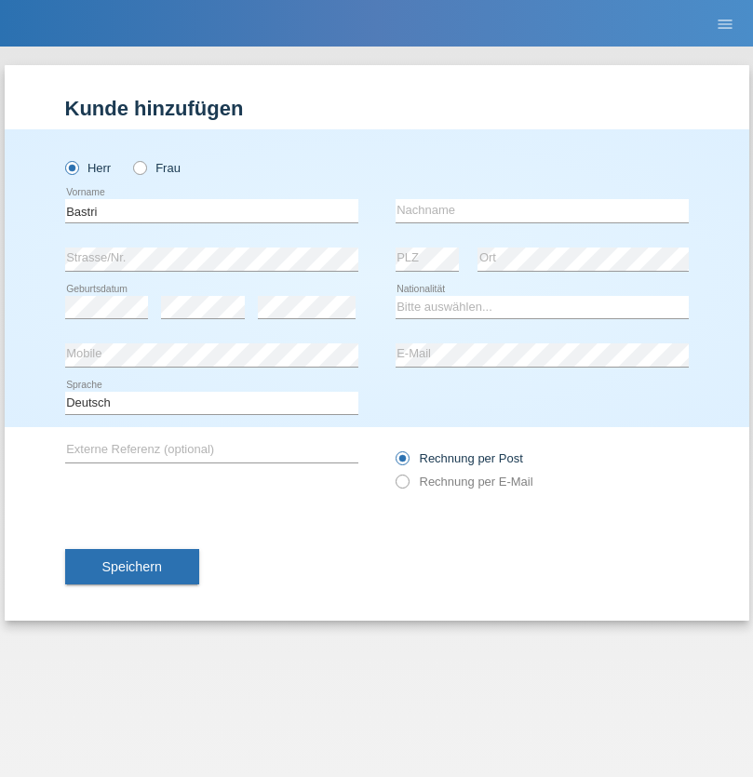  Describe the element at coordinates (139, 167) in the screenshot. I see `input: Frau` at that location.